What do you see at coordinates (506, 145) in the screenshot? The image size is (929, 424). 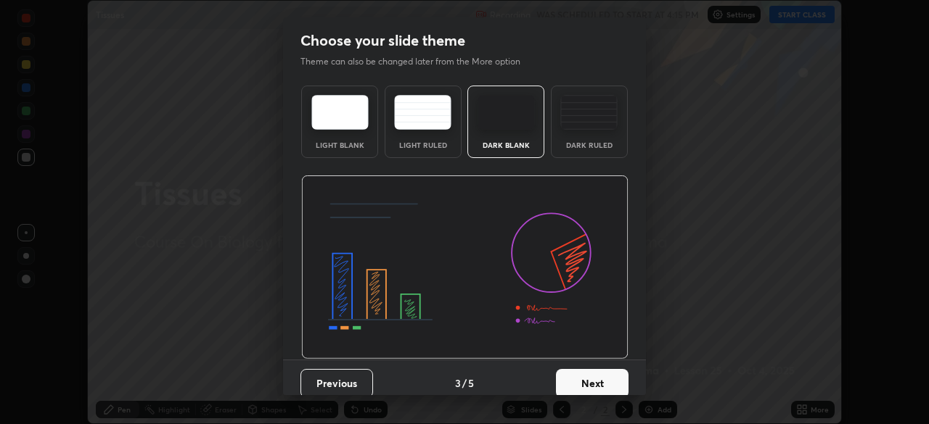 I see `div: Dark Blank` at bounding box center [506, 145].